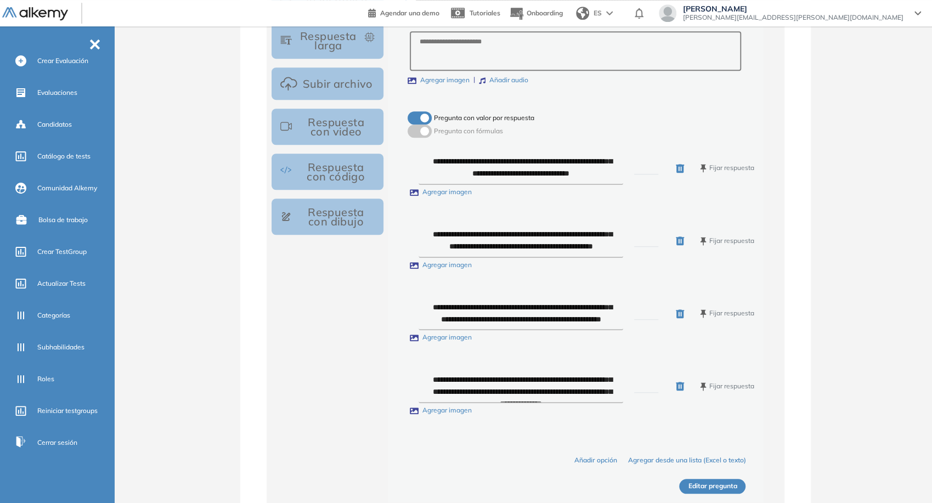 The width and height of the screenshot is (932, 503). I want to click on span: Roles, so click(46, 379).